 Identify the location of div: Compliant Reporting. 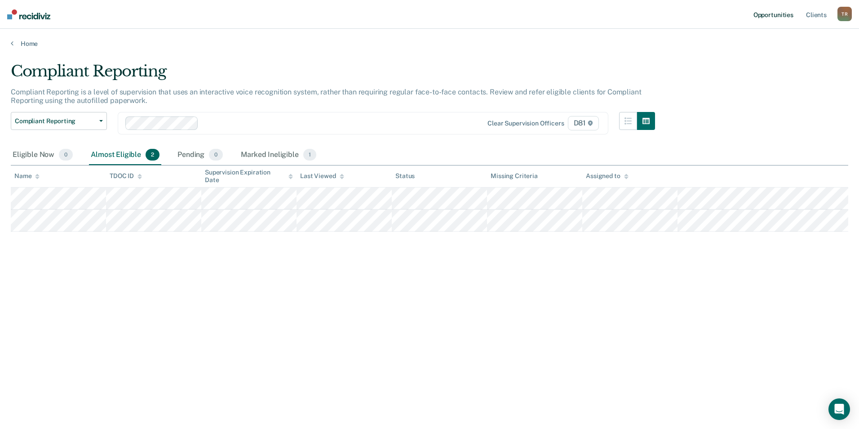
(333, 75).